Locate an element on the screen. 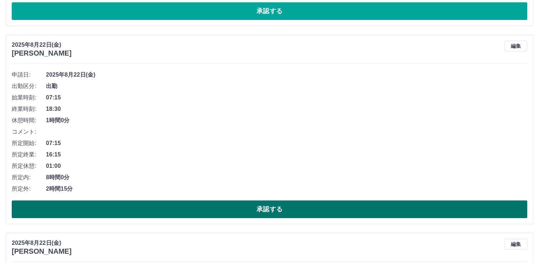 The width and height of the screenshot is (539, 263). span: コメント: is located at coordinates (29, 132).